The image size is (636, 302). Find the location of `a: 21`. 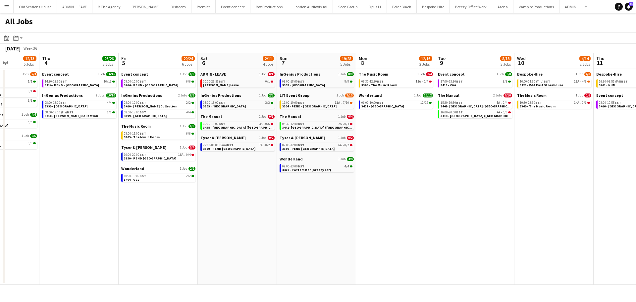

a: 21 is located at coordinates (629, 7).